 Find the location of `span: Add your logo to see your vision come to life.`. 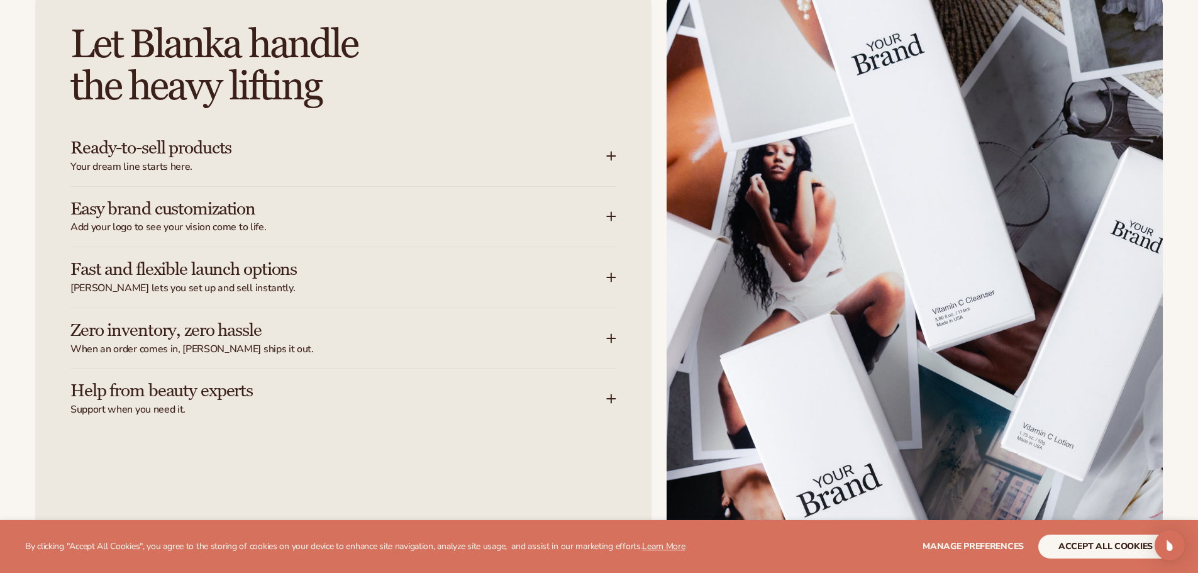

span: Add your logo to see your vision come to life. is located at coordinates (338, 227).